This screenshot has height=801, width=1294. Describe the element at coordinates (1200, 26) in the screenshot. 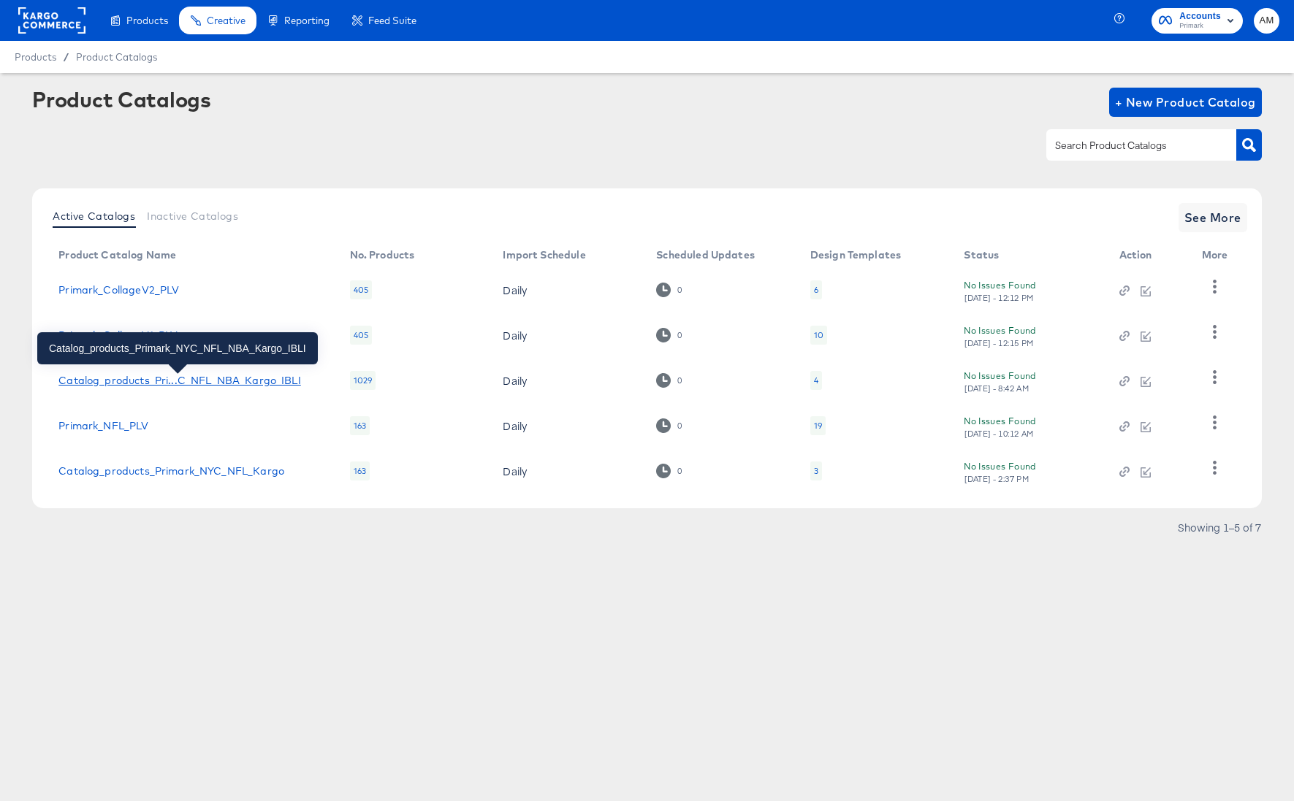

I see `span: Primark` at that location.